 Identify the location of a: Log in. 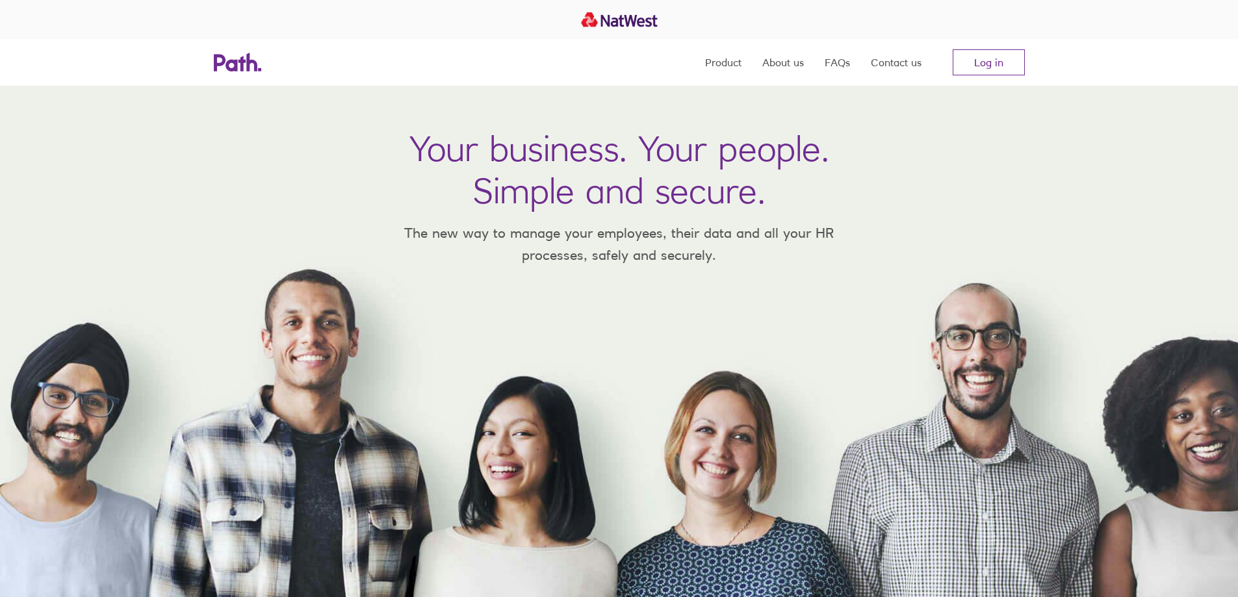
(988, 62).